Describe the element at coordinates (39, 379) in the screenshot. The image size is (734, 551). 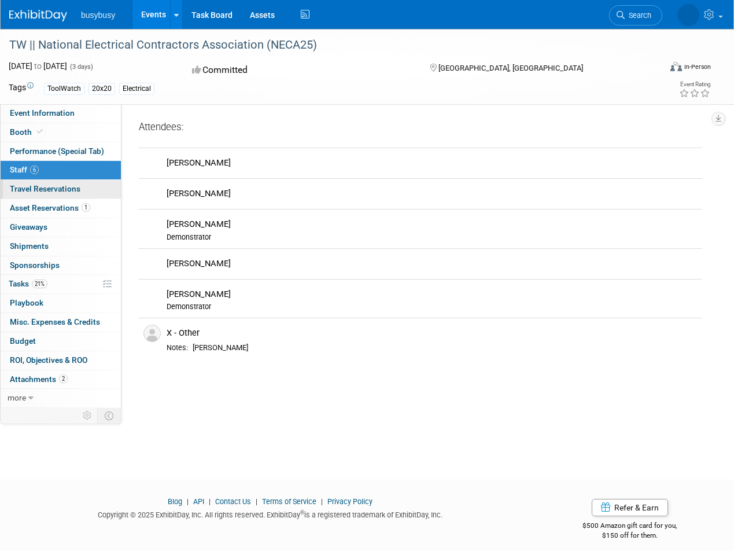
I see `span: Attachments` at that location.